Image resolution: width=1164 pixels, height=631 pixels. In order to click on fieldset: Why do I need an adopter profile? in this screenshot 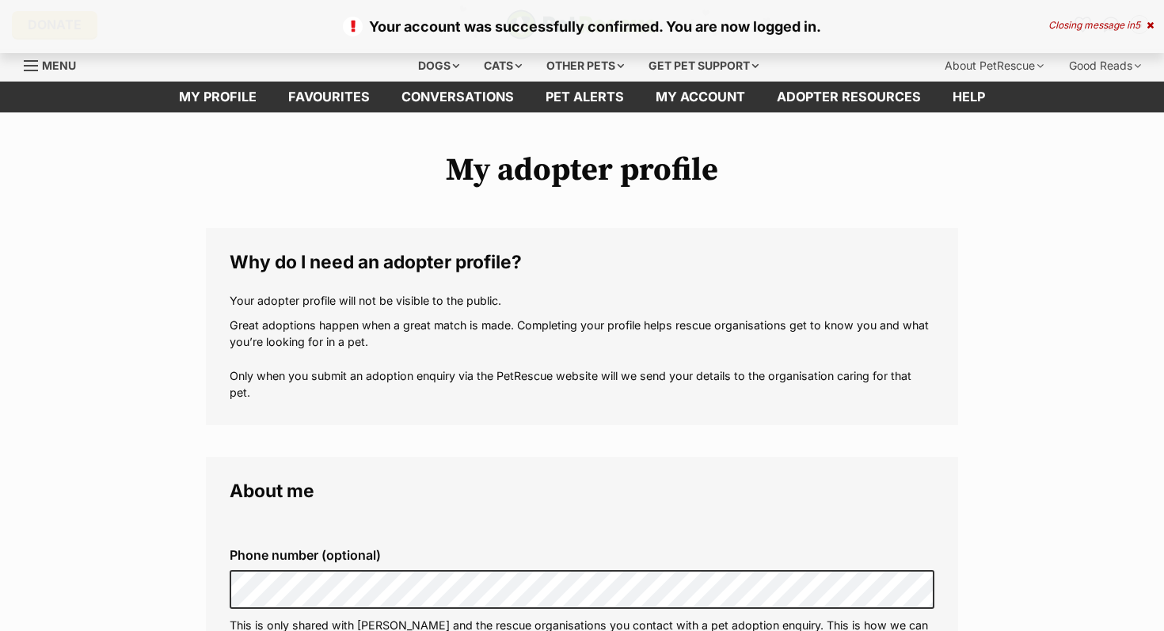, I will do `click(582, 326)`.